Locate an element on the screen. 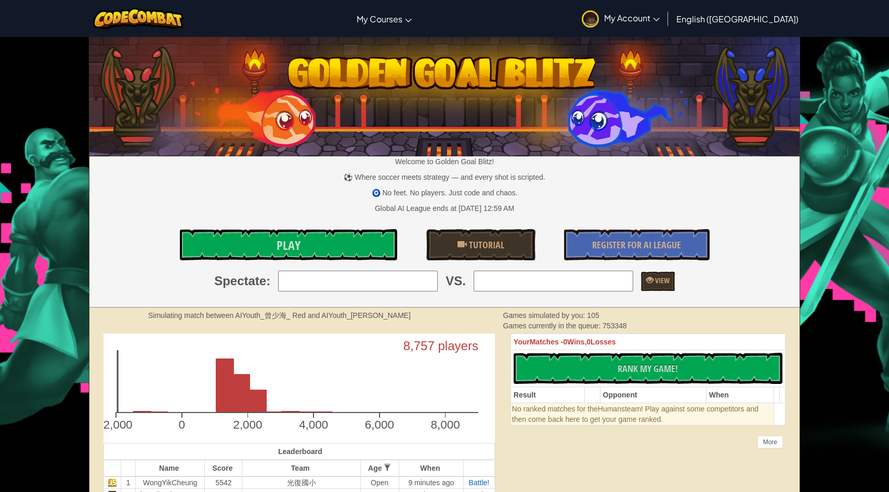  span: VS. is located at coordinates (456, 281).